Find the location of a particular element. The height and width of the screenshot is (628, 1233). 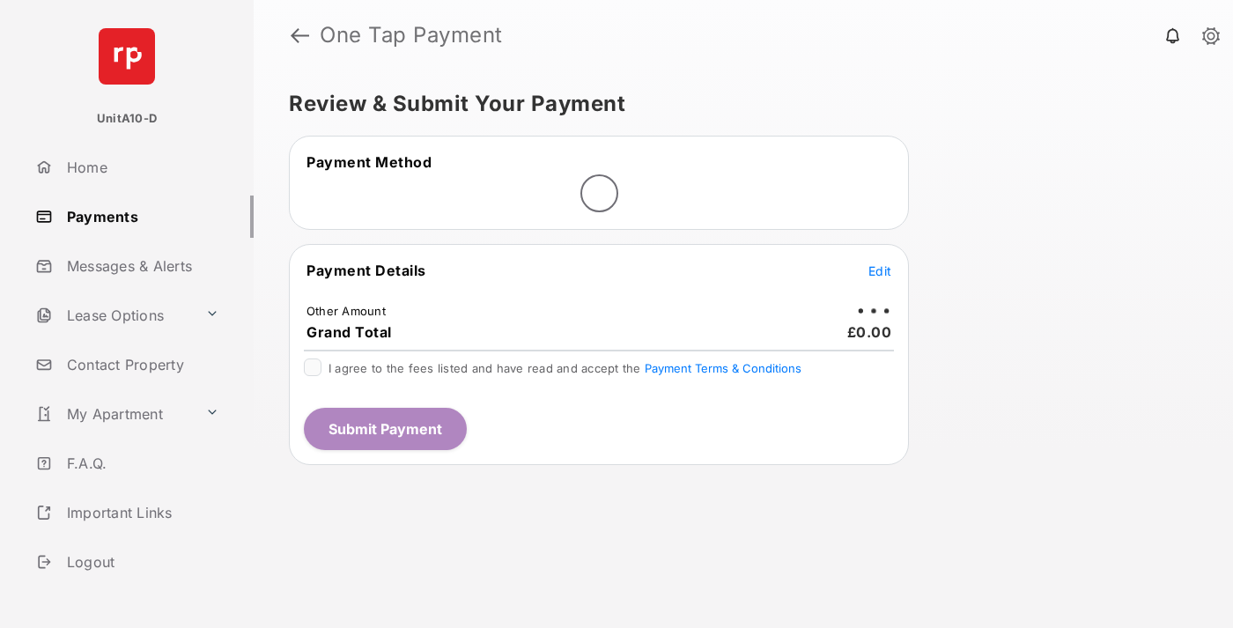

span: £0.00 is located at coordinates (869, 332).